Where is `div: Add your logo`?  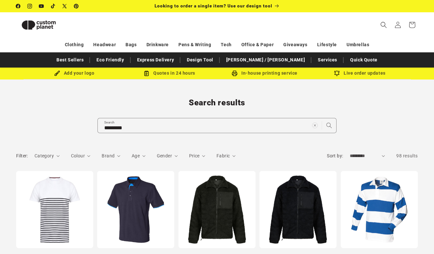 div: Add your logo is located at coordinates (74, 73).